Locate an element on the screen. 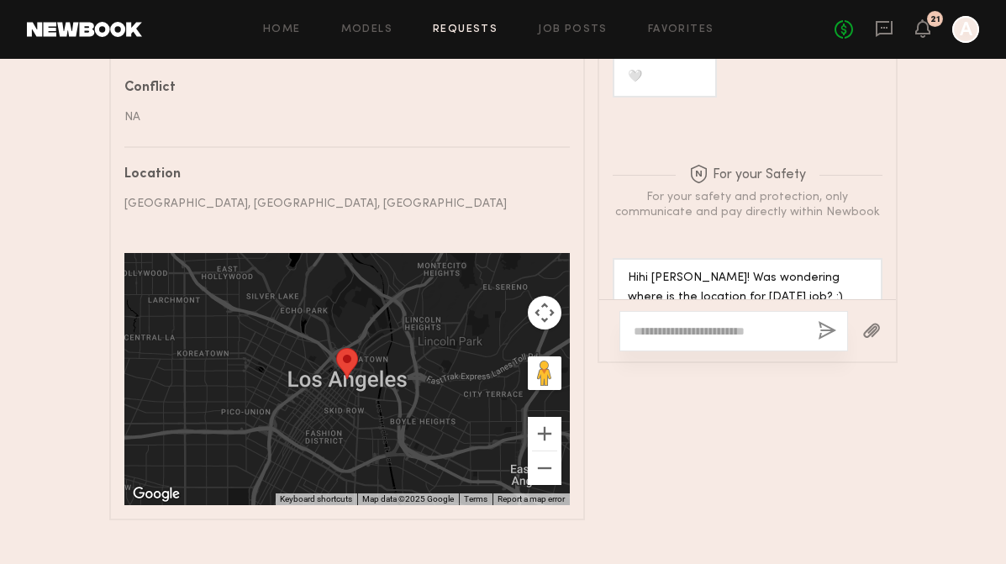 The image size is (1006, 564). span: Map data ©2025 Google is located at coordinates (408, 499).